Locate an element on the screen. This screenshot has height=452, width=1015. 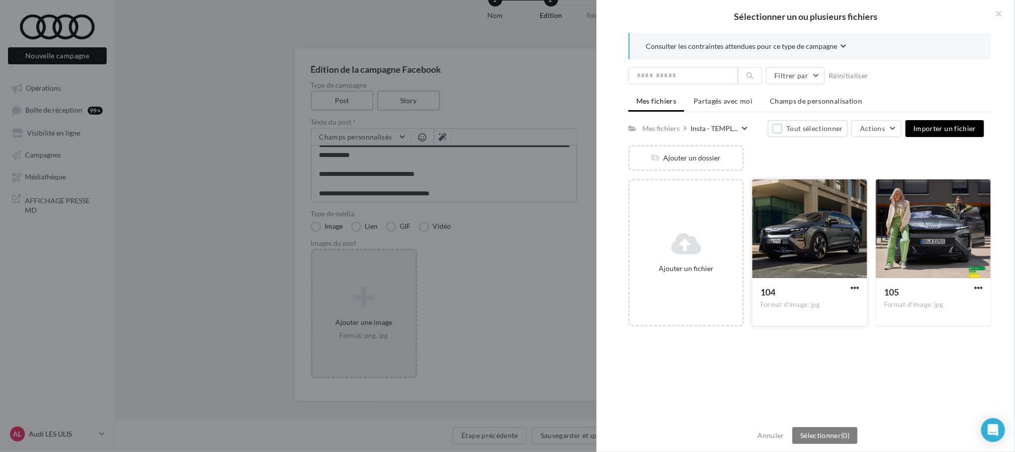
span: 104 is located at coordinates (768, 292).